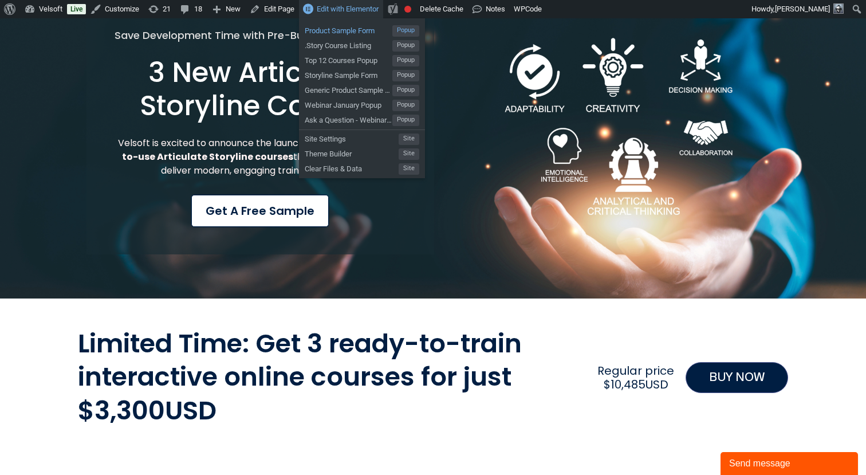  What do you see at coordinates (69, 14) in the screenshot?
I see `div: Send message` at bounding box center [69, 14].